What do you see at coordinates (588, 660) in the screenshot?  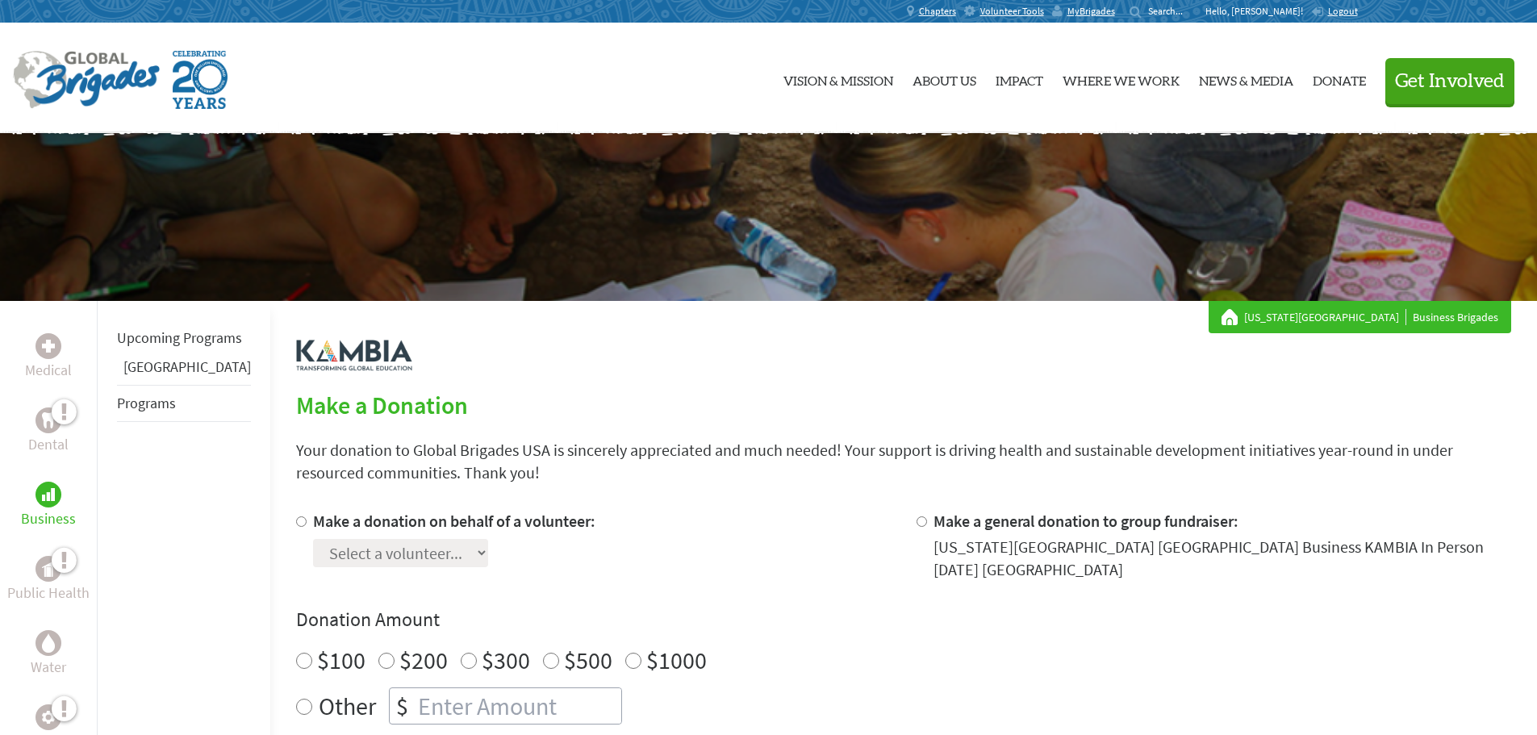 I see `label: $500` at bounding box center [588, 660].